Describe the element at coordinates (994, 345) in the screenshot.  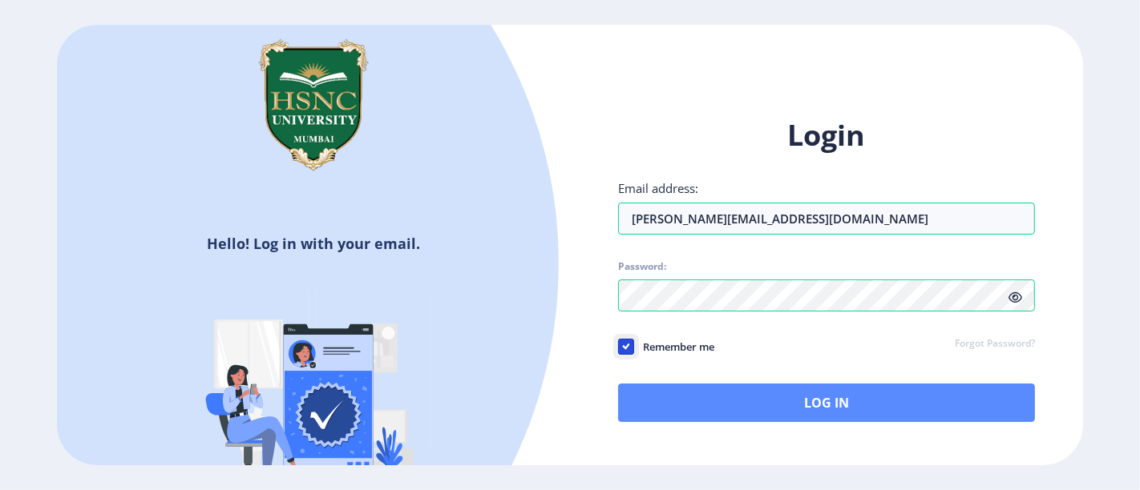
I see `a: Forgot Password?` at that location.